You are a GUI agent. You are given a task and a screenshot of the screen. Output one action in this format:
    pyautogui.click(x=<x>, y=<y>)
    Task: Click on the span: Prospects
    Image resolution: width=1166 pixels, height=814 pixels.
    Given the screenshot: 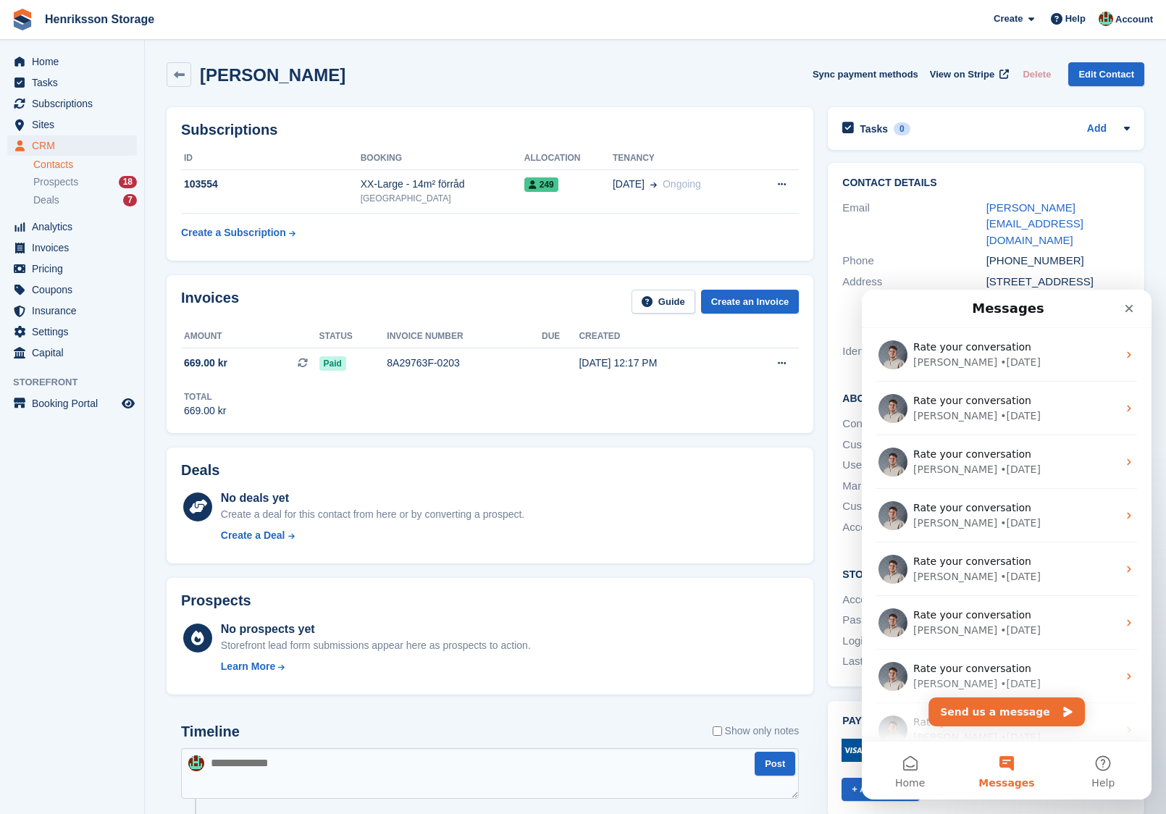 What is the action you would take?
    pyautogui.click(x=56, y=182)
    